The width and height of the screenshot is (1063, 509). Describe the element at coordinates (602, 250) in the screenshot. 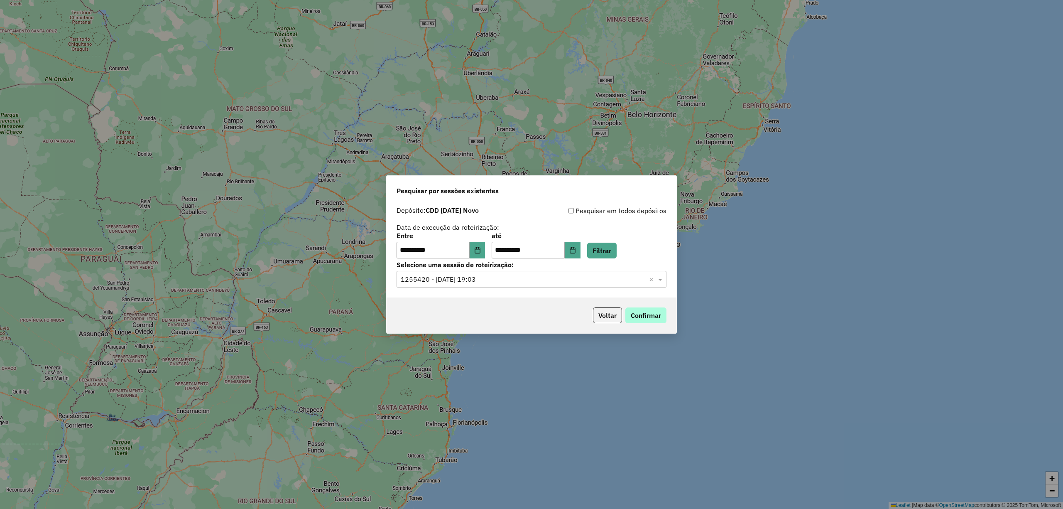

I see `button: Filtrar` at that location.